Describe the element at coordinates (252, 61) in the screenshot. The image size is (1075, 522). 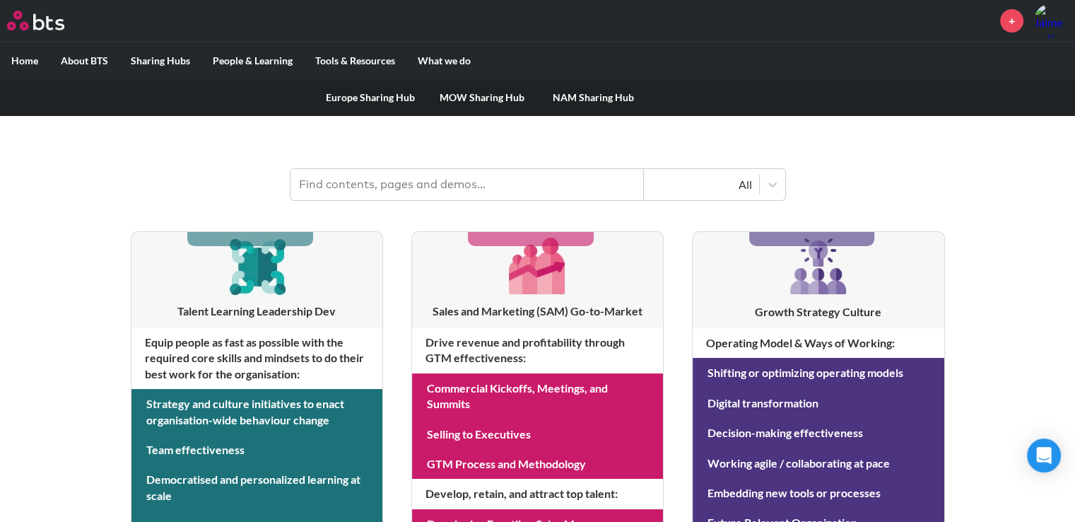
I see `label: People & Learning` at that location.